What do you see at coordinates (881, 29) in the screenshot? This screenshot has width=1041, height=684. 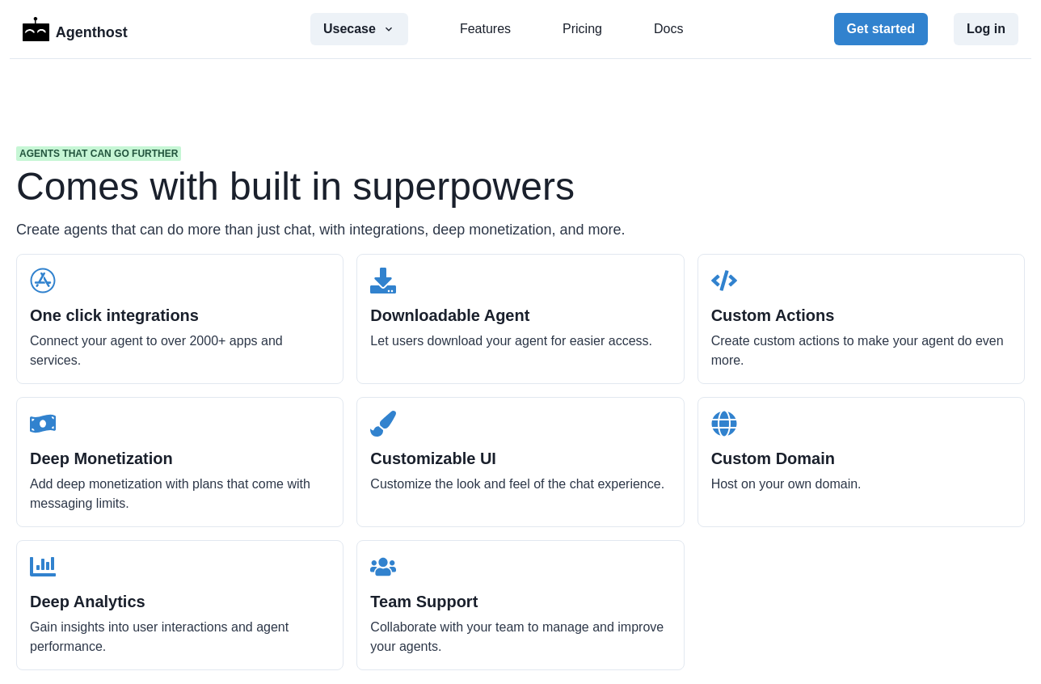 I see `a: Get started` at bounding box center [881, 29].